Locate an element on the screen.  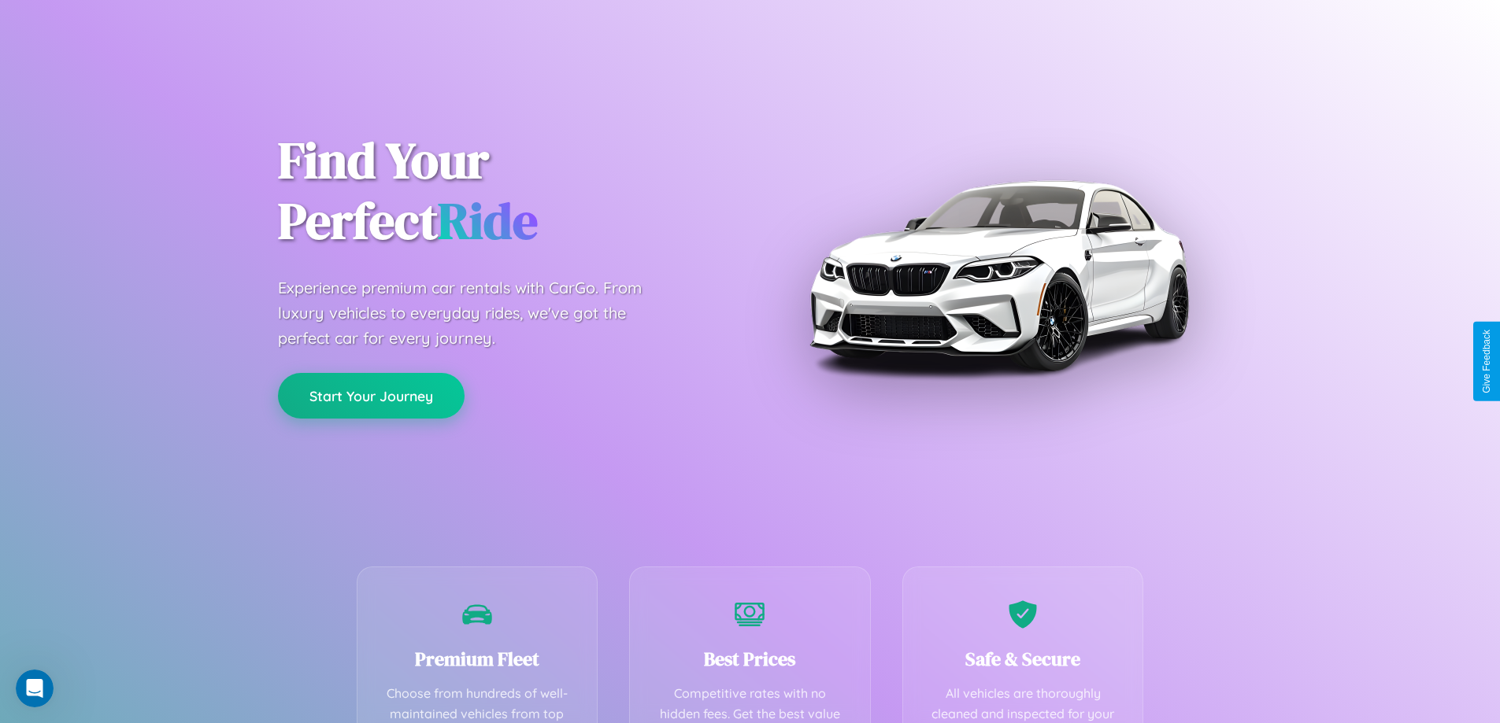
h3: Premium Fleet is located at coordinates (477, 659).